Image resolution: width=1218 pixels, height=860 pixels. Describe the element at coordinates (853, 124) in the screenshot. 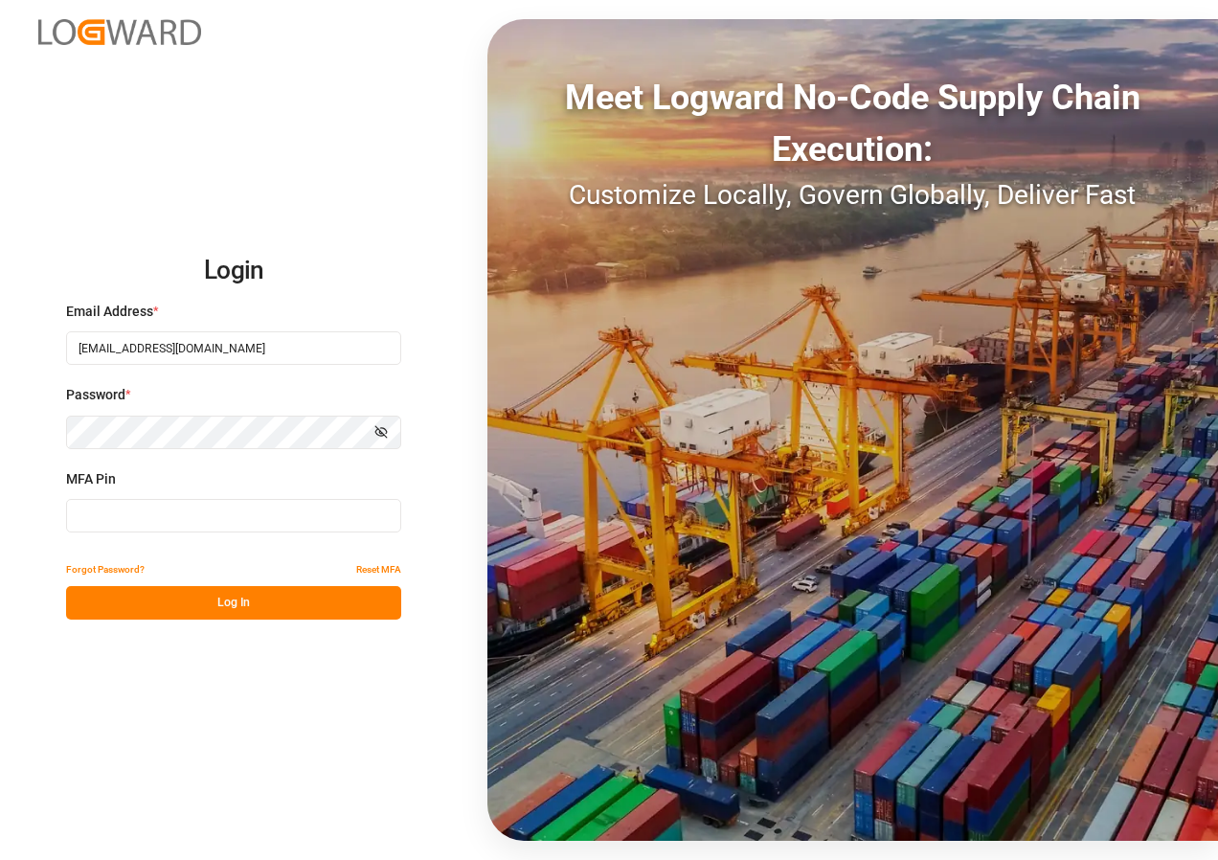

I see `div: Meet Logward No-Code Supply Chain Execution:` at that location.